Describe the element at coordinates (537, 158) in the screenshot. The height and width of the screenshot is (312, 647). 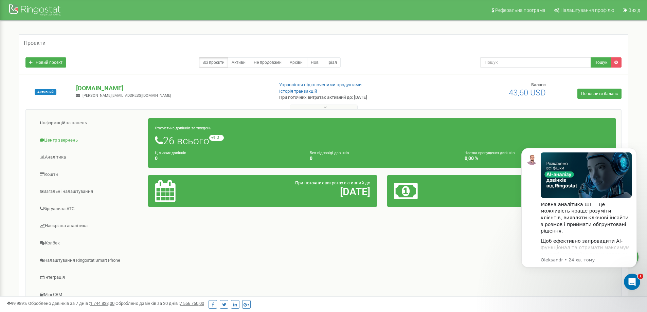
I see `h4: 0,00 %` at that location.